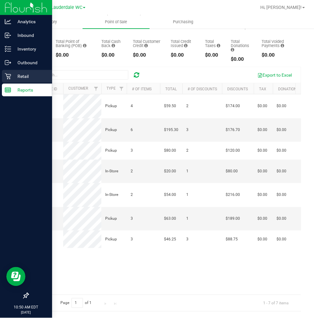 The image size is (314, 318). What do you see at coordinates (213, 44) in the screenshot?
I see `div: Total Taxes` at bounding box center [213, 44].